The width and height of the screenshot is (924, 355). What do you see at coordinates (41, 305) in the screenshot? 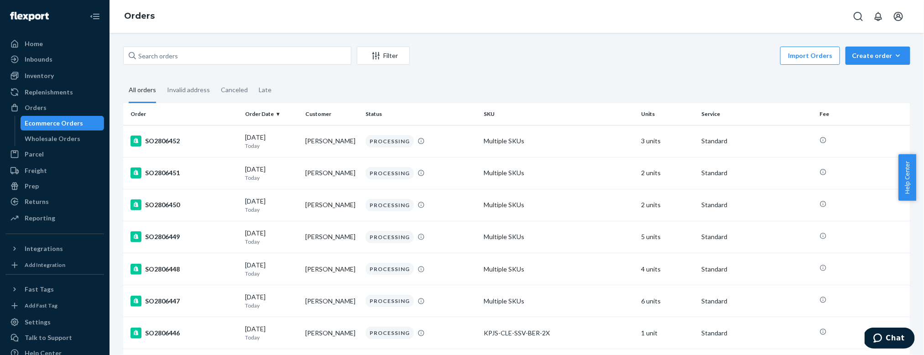
I see `div: Add Fast Tag` at bounding box center [41, 305].